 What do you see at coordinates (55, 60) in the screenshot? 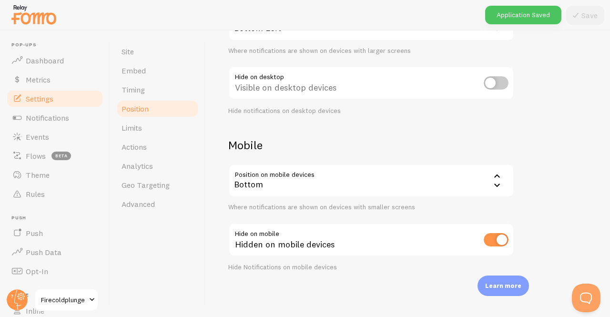
I see `a: Dashboard` at bounding box center [55, 60].